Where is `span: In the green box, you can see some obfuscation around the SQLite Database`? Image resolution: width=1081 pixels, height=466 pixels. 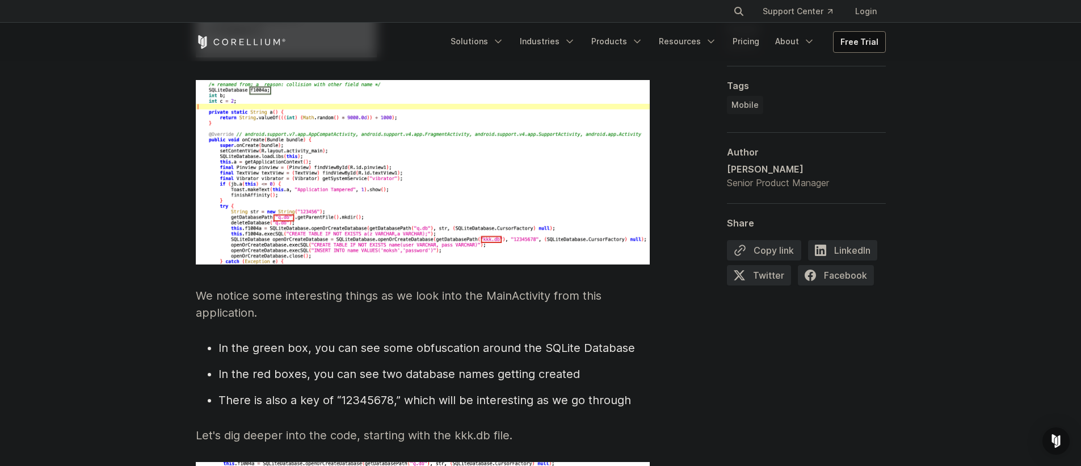
span: In the green box, you can see some obfuscation around the SQLite Database is located at coordinates (427, 348).